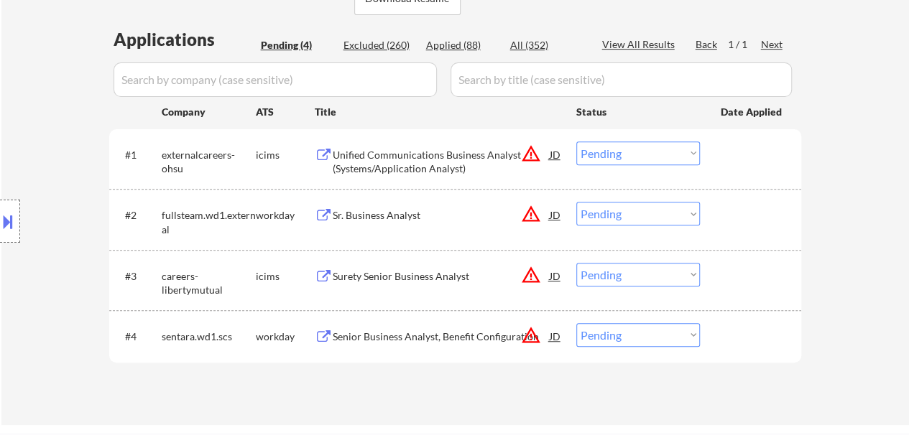 The height and width of the screenshot is (448, 909). What do you see at coordinates (441, 277) in the screenshot?
I see `div: Surety Senior Business Analyst` at bounding box center [441, 277].